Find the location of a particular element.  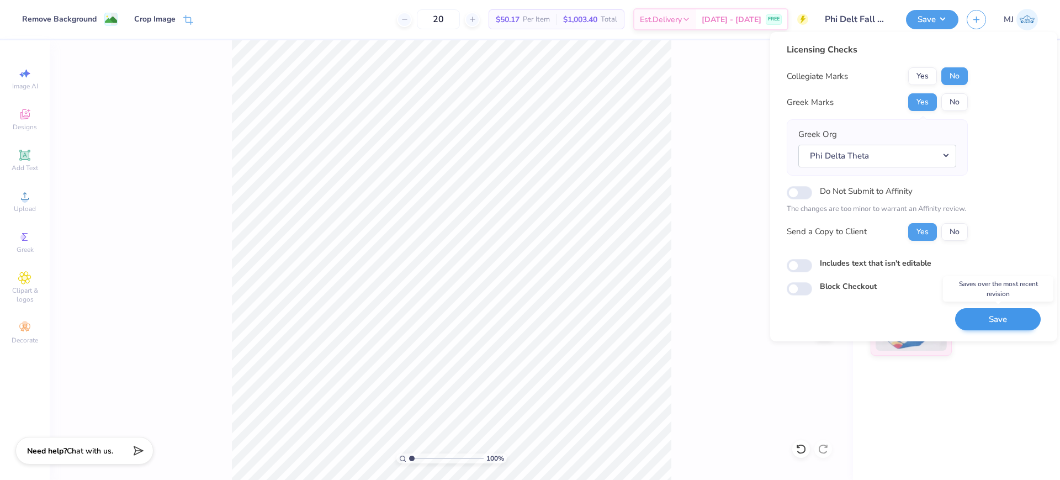

strong: Need help? is located at coordinates (47, 451).